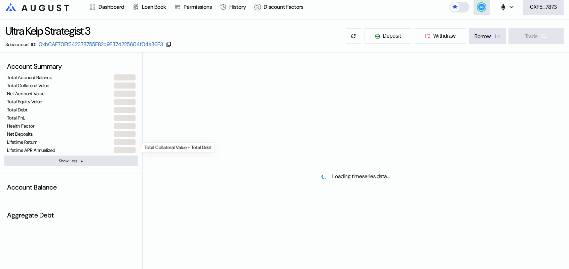 Image resolution: width=569 pixels, height=269 pixels. I want to click on img: pending, so click(324, 176).